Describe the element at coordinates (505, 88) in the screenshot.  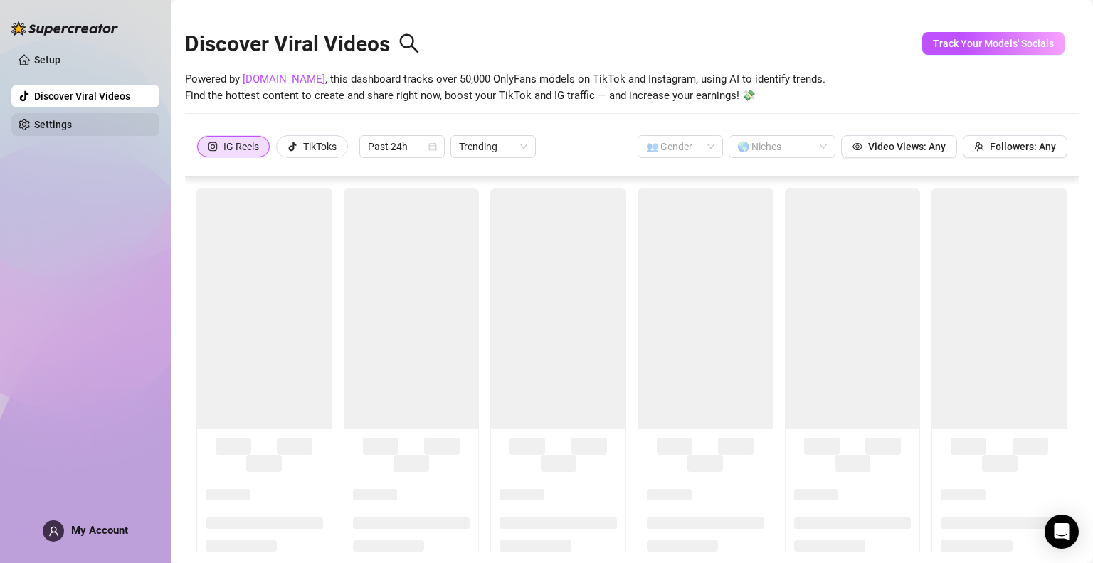
I see `span: Powered by , this dashboard tracks over 50,000 OnlyFans models on TikTok and Instagram, using AI ...` at that location.